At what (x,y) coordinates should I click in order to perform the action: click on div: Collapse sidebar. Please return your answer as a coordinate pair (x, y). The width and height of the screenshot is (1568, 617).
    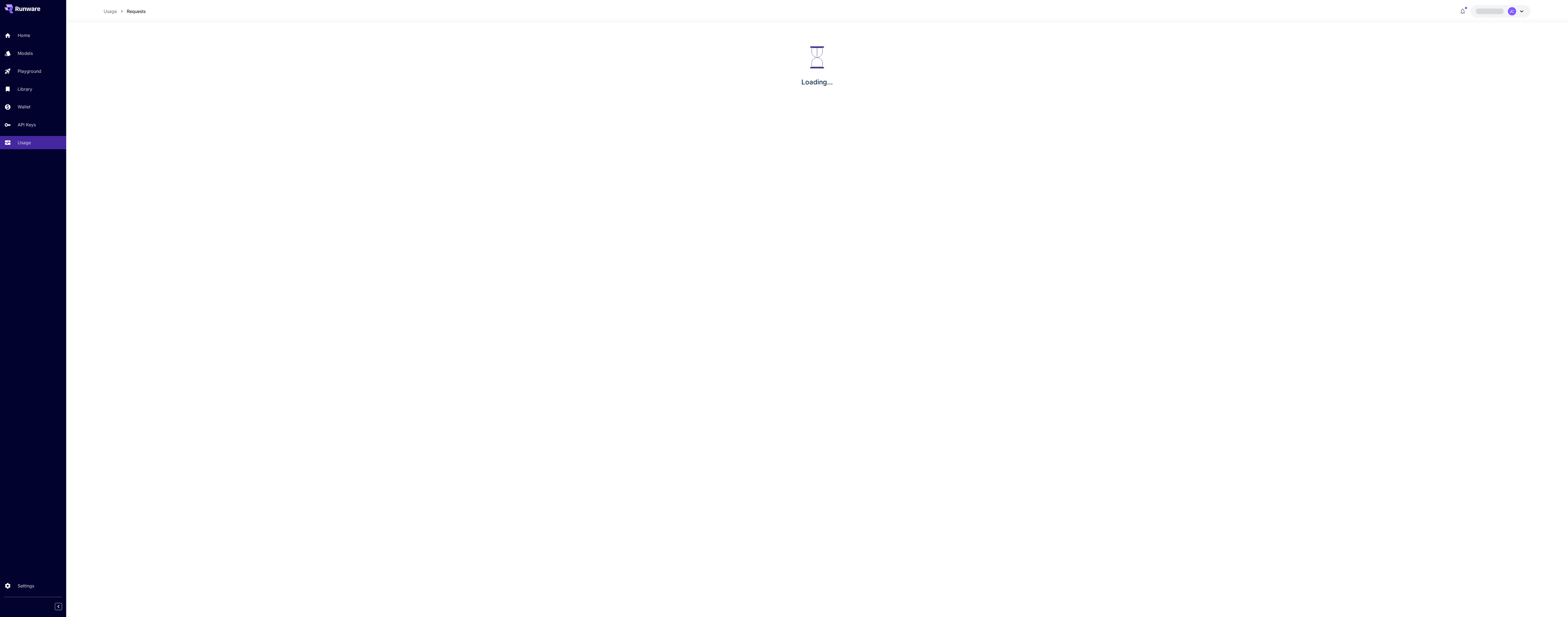
    Looking at the image, I should click on (63, 606).